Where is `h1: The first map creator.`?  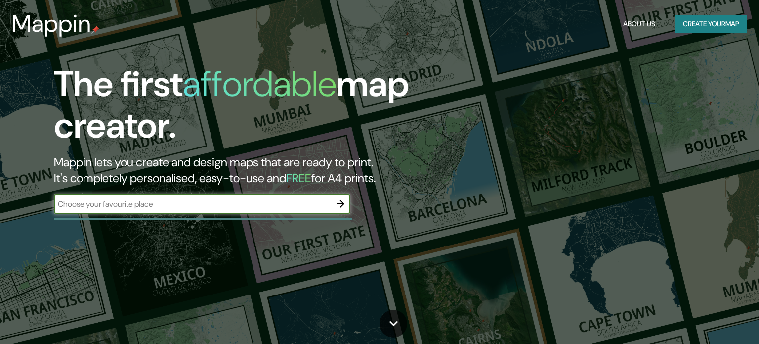 h1: The first map creator. is located at coordinates (244, 109).